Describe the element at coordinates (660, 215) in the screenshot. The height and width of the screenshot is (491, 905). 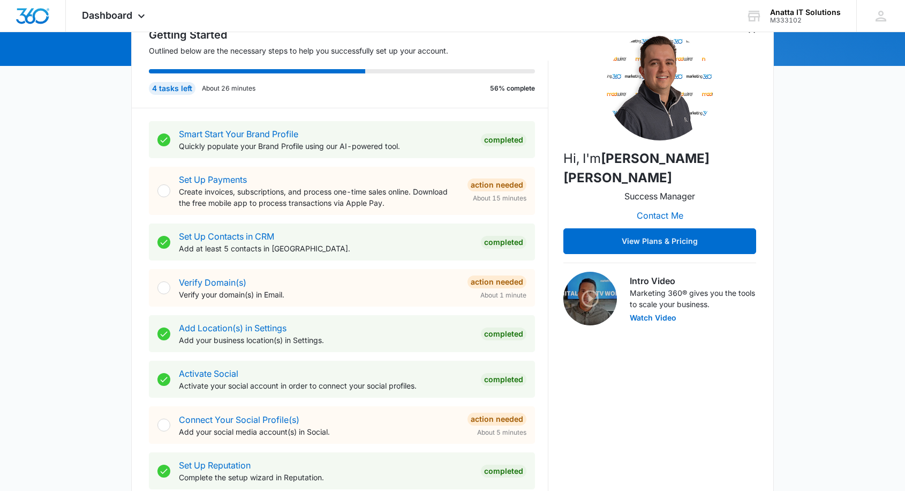
I see `button: Contact Me` at that location.